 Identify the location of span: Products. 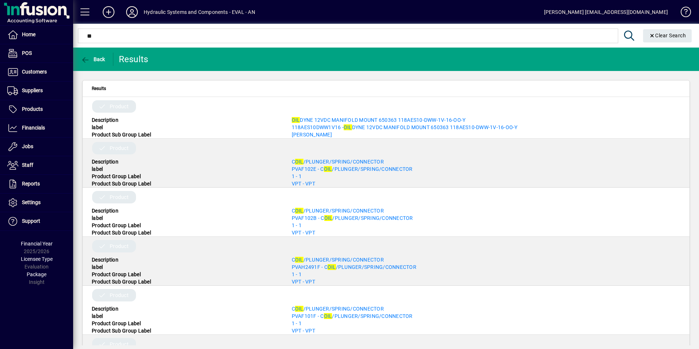
(32, 109).